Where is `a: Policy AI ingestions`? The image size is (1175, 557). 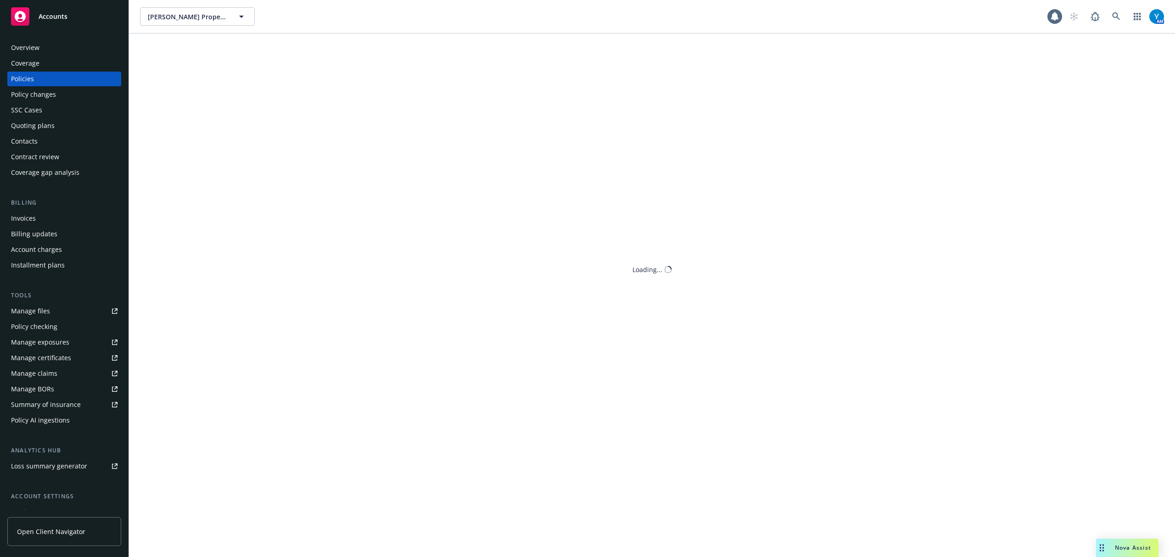 a: Policy AI ingestions is located at coordinates (64, 420).